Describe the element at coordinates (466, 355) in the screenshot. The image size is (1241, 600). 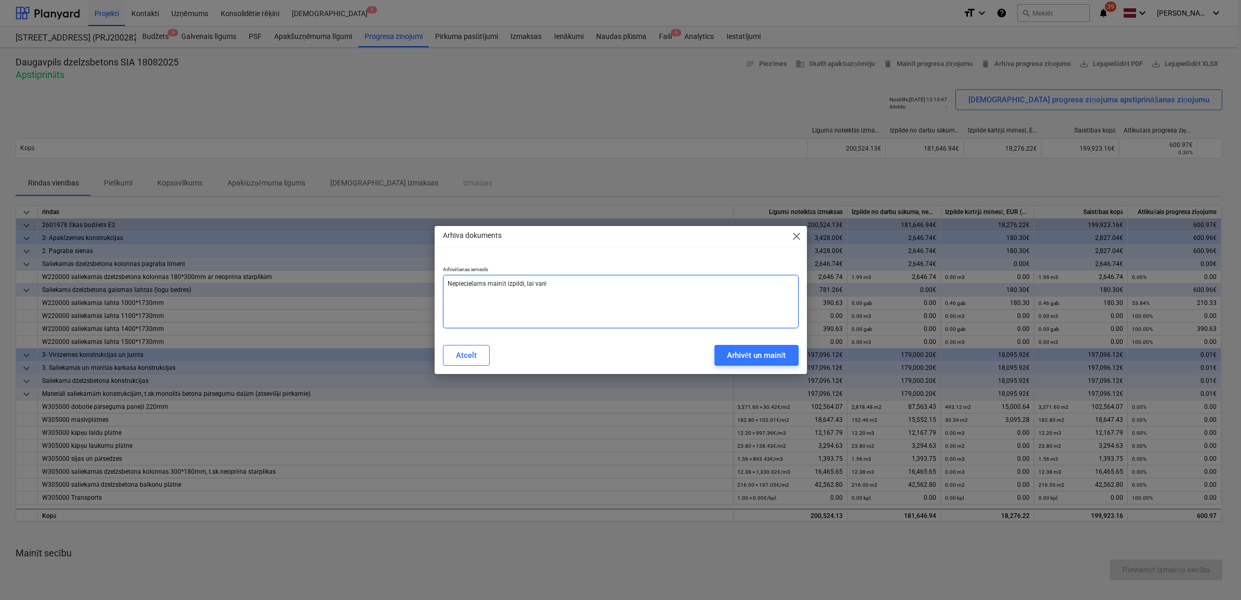
I see `div: Atcelt` at that location.